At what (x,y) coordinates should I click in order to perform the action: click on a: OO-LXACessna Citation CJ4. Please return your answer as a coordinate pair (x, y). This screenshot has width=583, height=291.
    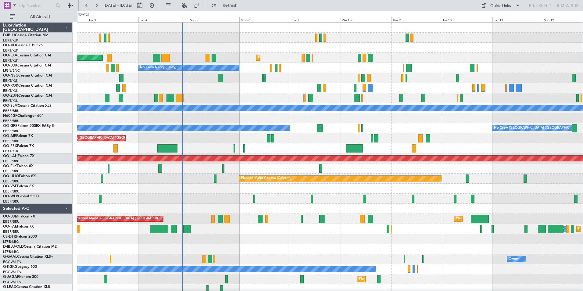
    Looking at the image, I should click on (27, 55).